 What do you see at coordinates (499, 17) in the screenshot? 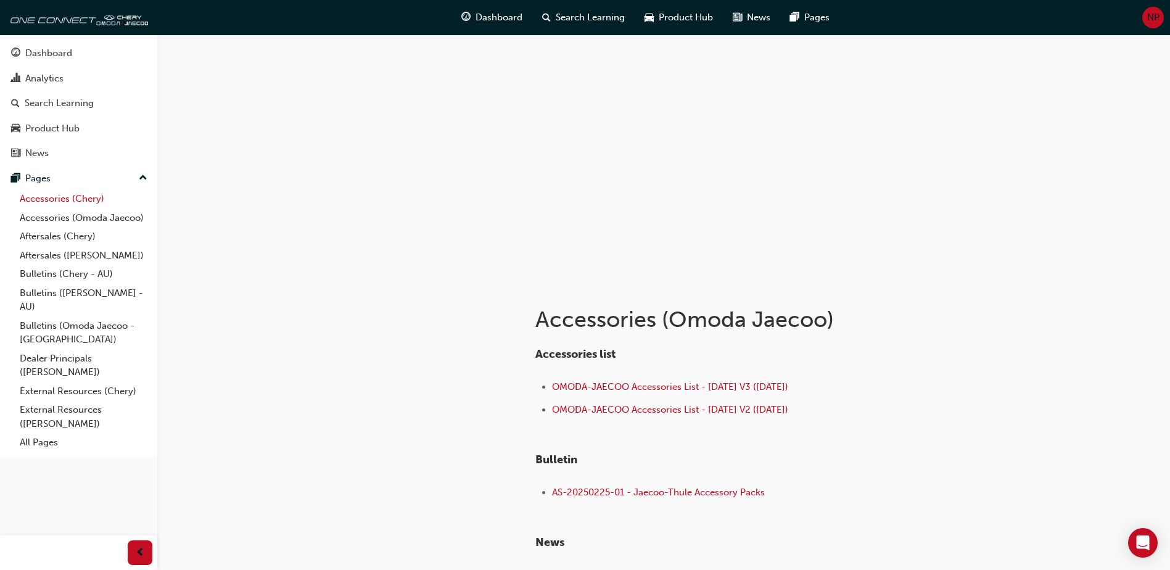
I see `span: Dashboard` at bounding box center [499, 17].